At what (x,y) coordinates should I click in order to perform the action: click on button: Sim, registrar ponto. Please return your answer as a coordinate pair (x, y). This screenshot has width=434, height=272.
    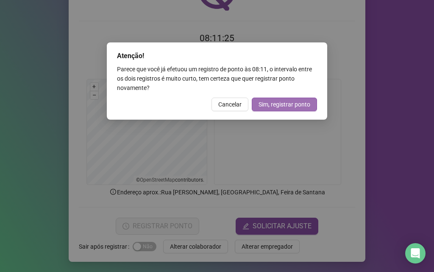
    Looking at the image, I should click on (284, 104).